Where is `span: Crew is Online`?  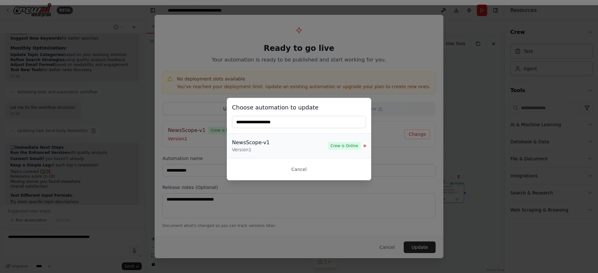 span: Crew is Online is located at coordinates (345, 146).